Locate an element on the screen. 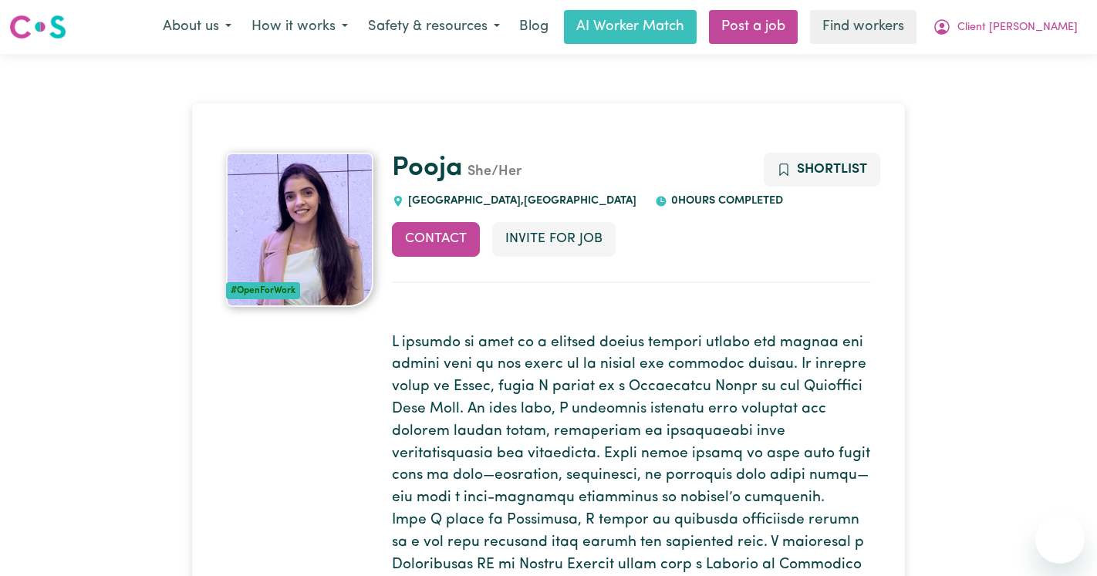 This screenshot has width=1097, height=576. button: Invite for Job is located at coordinates (554, 239).